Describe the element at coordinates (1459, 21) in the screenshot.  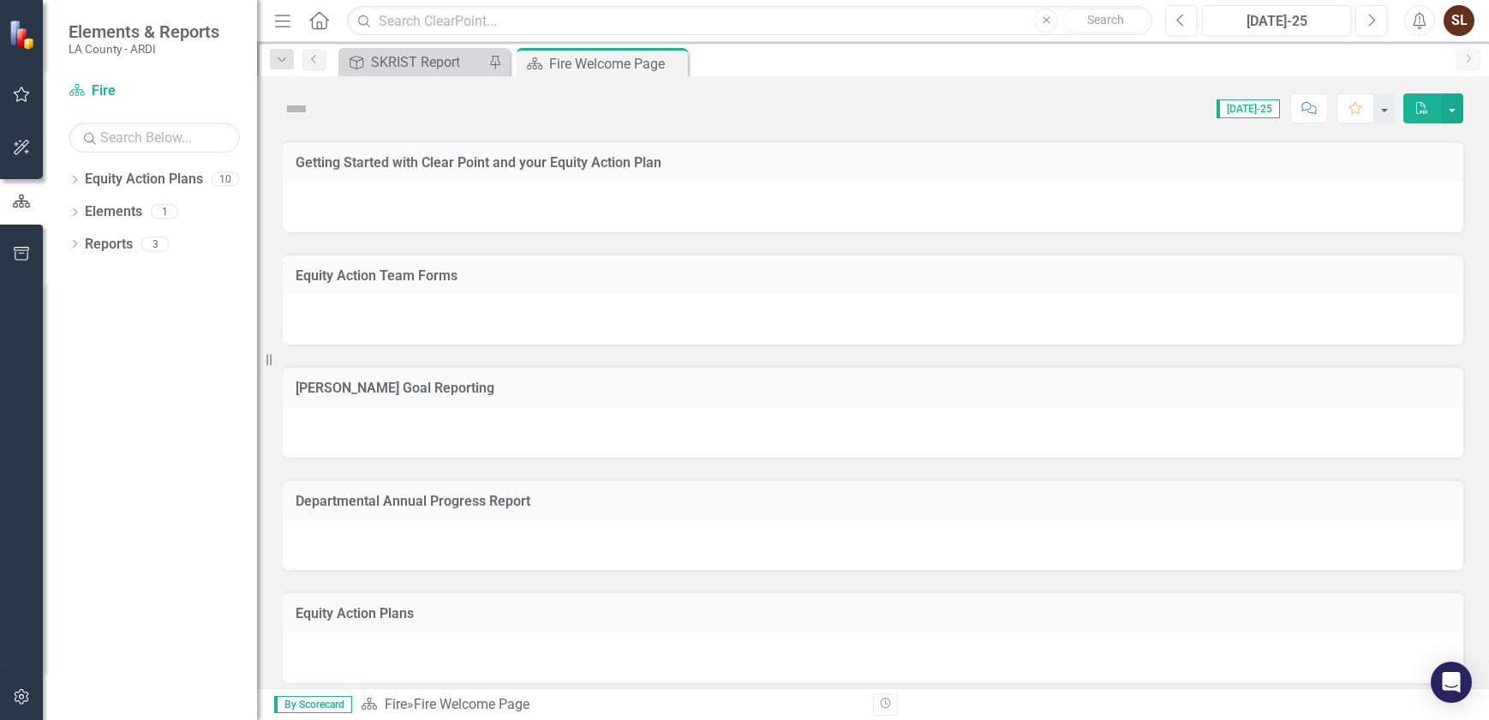
I see `div: SL` at that location.